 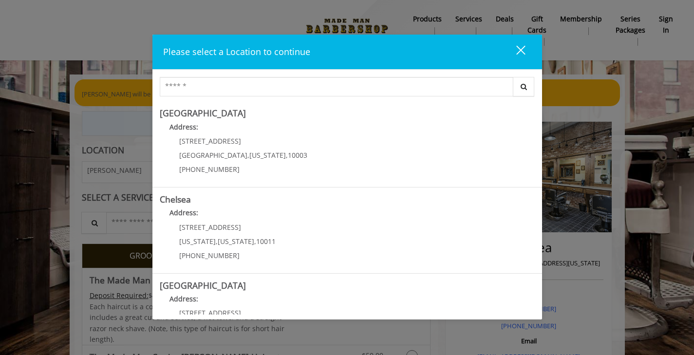 What do you see at coordinates (515, 52) in the screenshot?
I see `div: close dialog` at bounding box center [515, 52].